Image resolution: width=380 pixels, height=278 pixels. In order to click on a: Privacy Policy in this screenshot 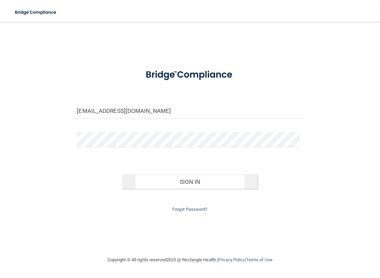, I will do `click(231, 259)`.